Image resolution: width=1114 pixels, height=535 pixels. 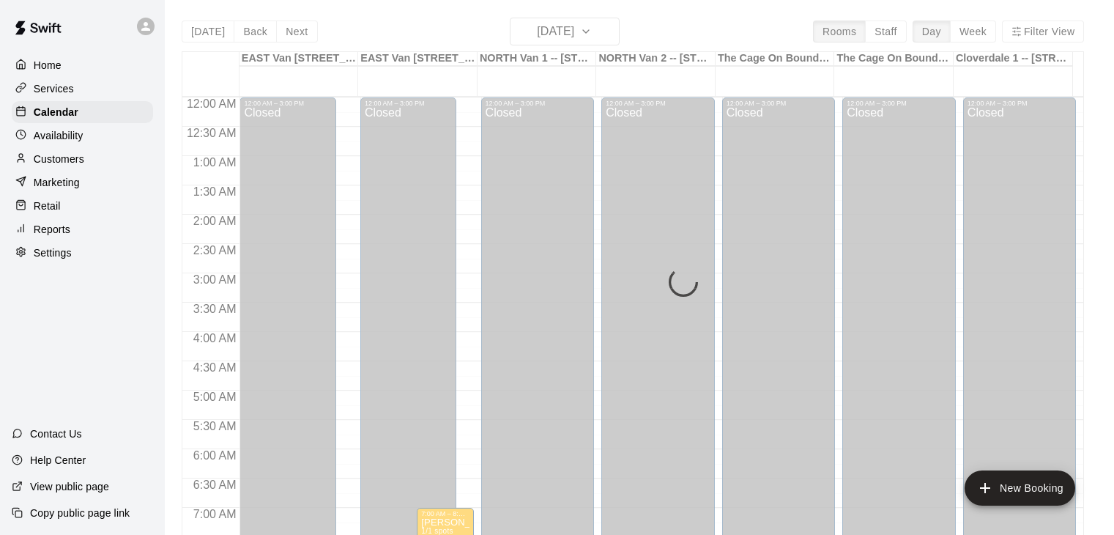 I want to click on p: Services, so click(x=53, y=89).